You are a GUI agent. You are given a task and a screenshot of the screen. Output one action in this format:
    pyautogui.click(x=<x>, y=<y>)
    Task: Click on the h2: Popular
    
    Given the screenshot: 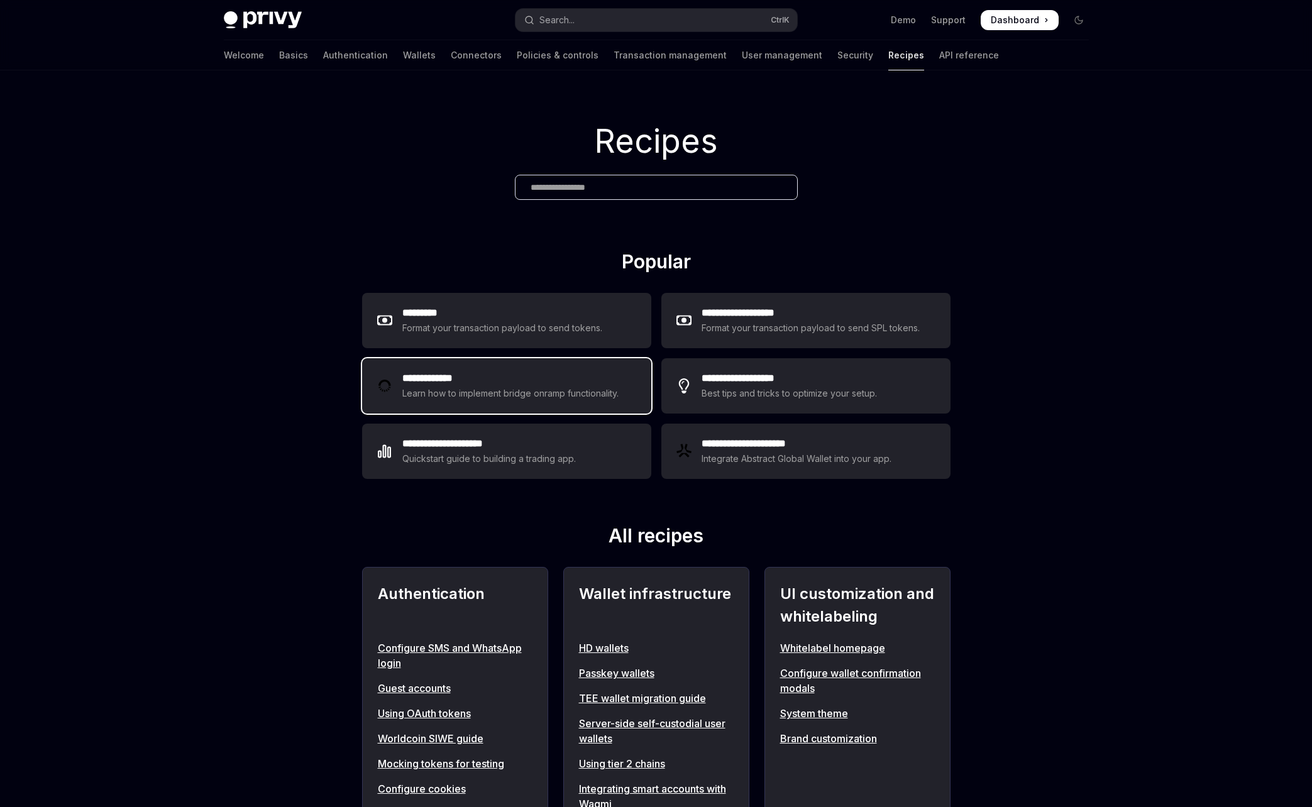 What is the action you would take?
    pyautogui.click(x=656, y=264)
    